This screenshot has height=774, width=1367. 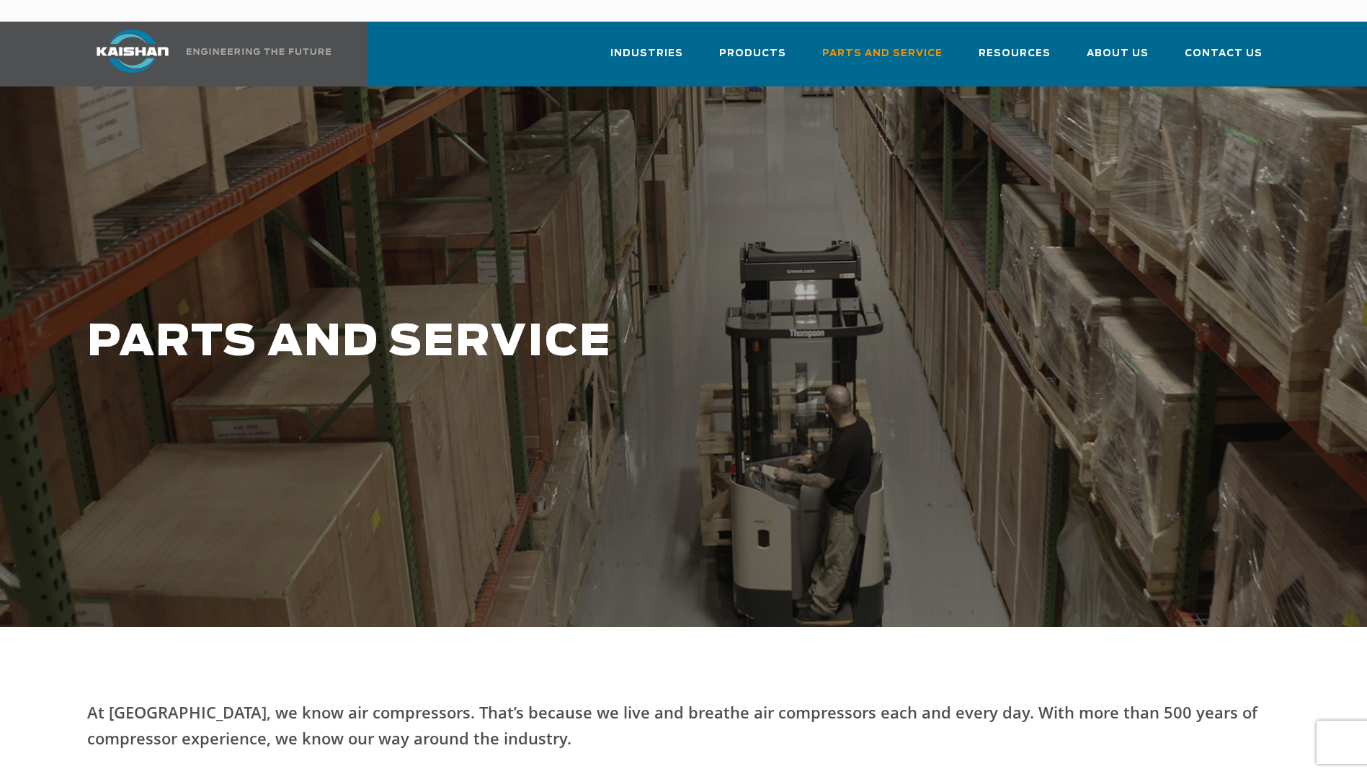 I want to click on span: Products, so click(x=752, y=53).